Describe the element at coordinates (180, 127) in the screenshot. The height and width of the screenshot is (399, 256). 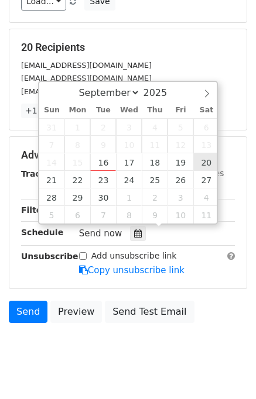
I see `span: September 5, 2025` at that location.